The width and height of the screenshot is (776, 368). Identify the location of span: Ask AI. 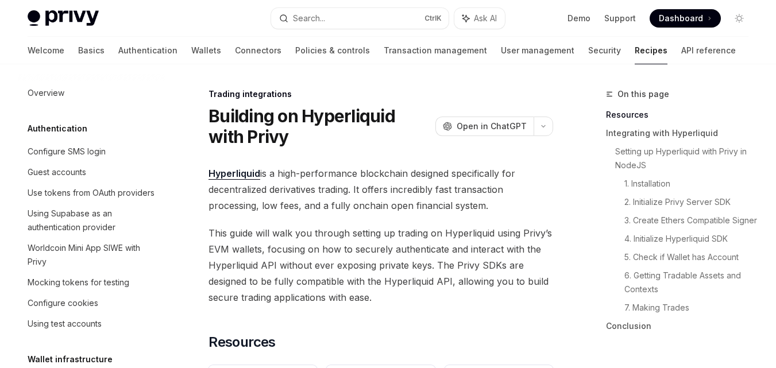
(485, 18).